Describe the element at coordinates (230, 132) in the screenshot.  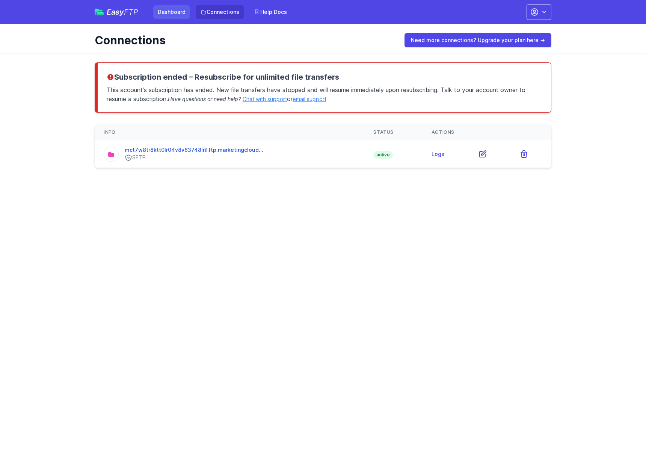
I see `th: Info` at that location.